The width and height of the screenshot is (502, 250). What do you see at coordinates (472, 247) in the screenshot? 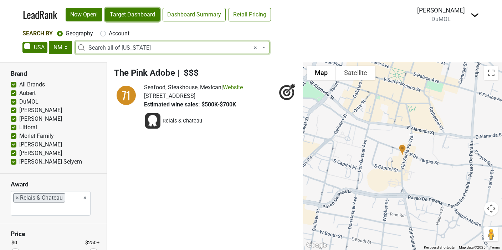
I see `span: Map data ©2025` at bounding box center [472, 247].